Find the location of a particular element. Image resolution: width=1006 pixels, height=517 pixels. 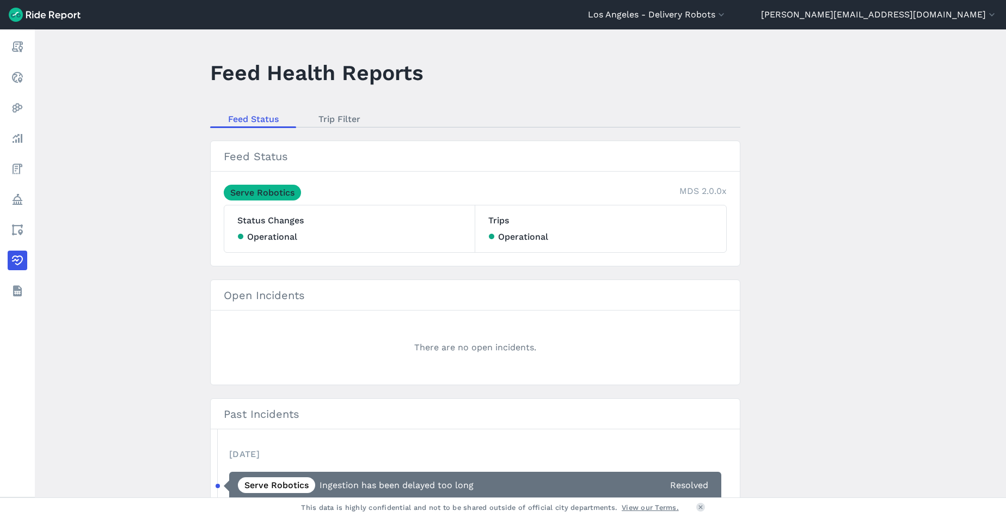

a: Fees is located at coordinates (17, 169).